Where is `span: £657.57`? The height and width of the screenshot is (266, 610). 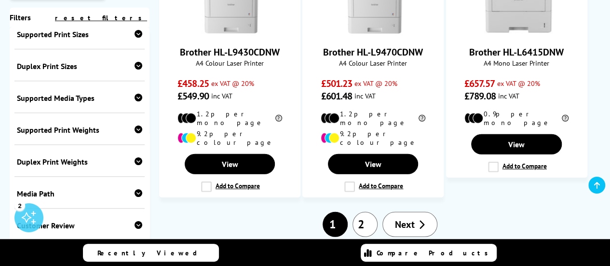 span: £657.57 is located at coordinates (479, 83).